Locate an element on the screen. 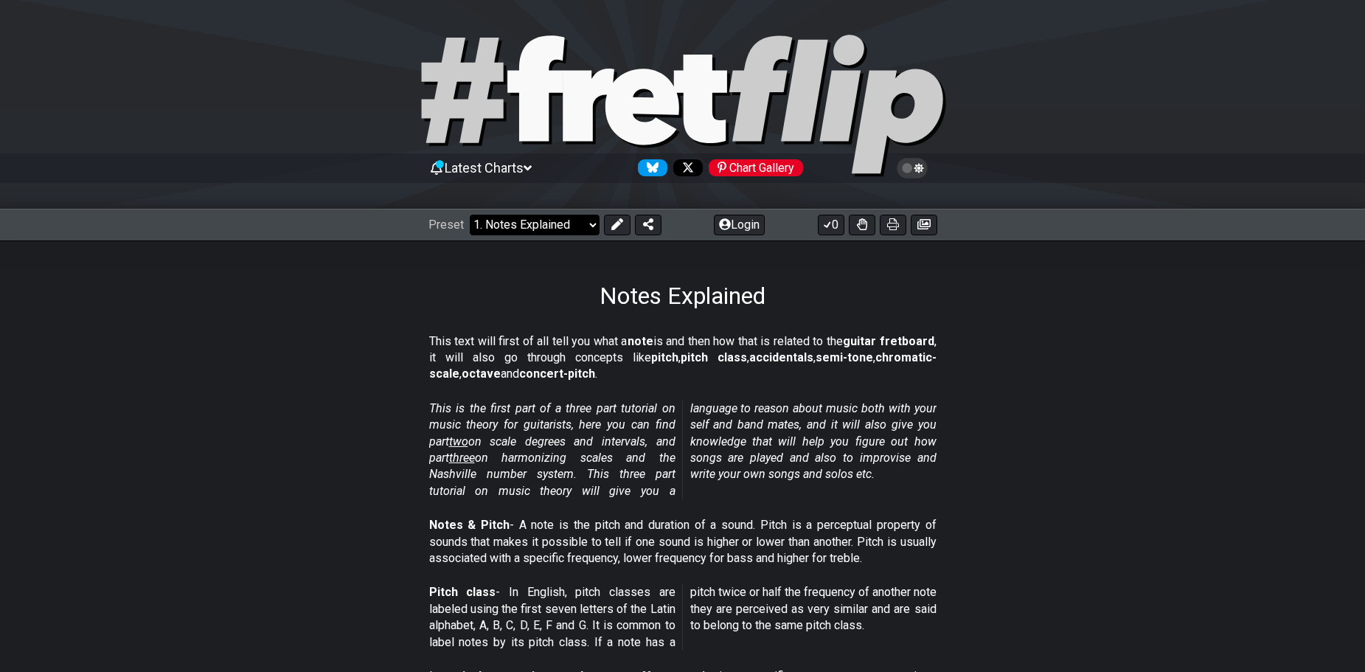 This screenshot has width=1365, height=672. button: Edit Preset is located at coordinates (617, 225).